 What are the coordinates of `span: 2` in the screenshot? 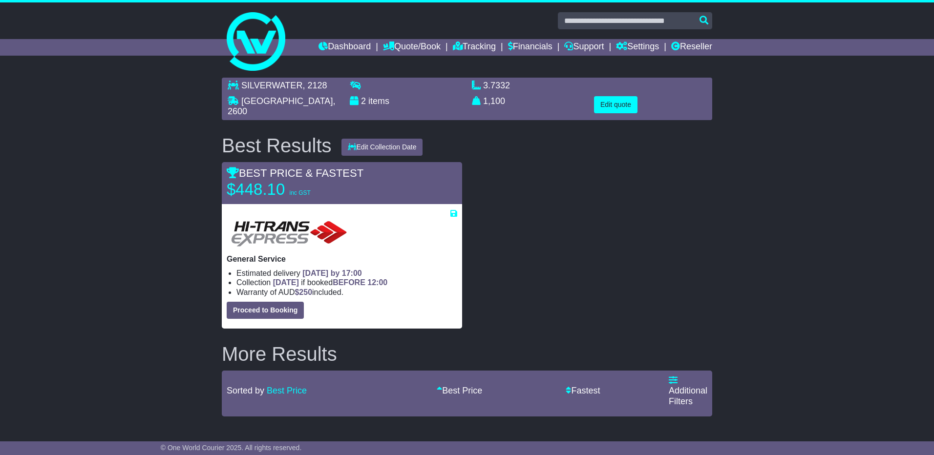 It's located at (363, 101).